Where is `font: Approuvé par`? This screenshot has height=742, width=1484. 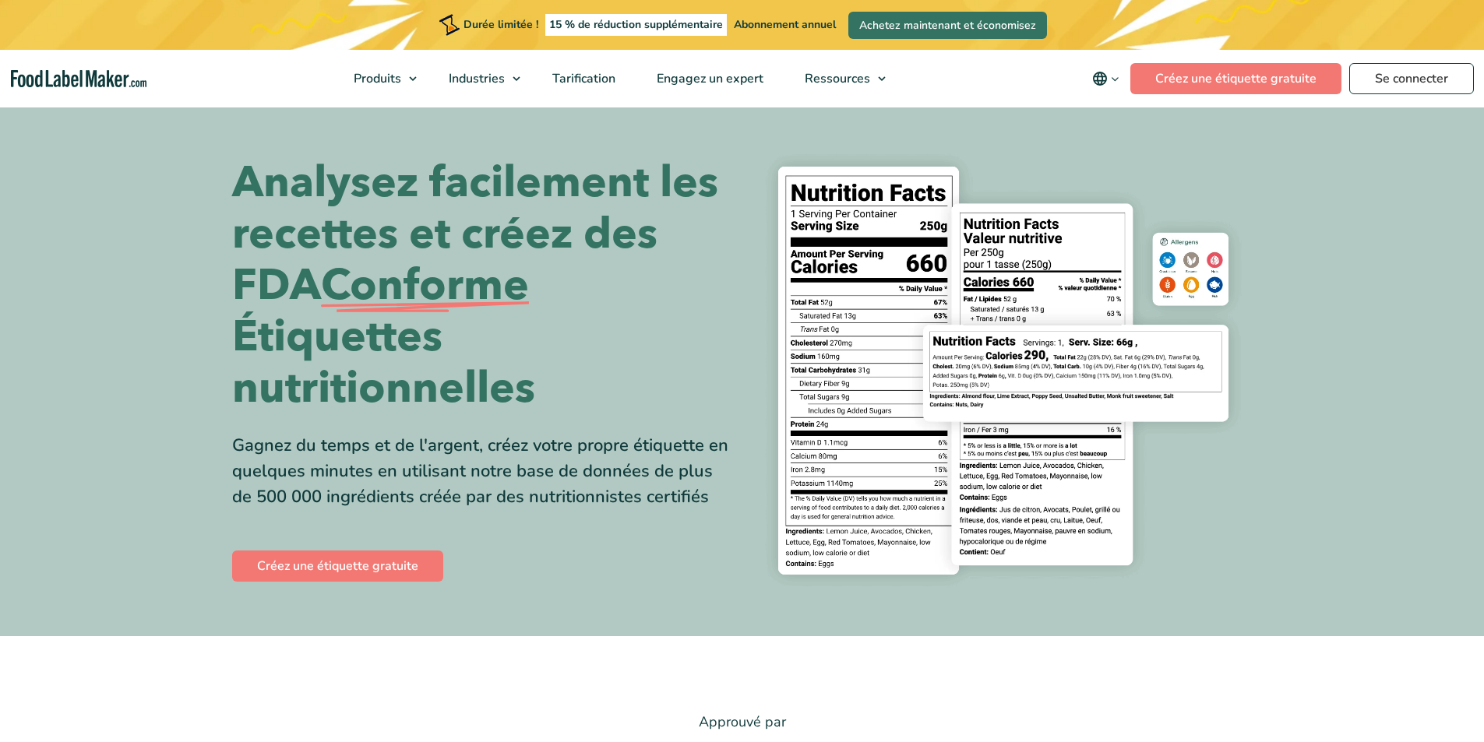
font: Approuvé par is located at coordinates (742, 722).